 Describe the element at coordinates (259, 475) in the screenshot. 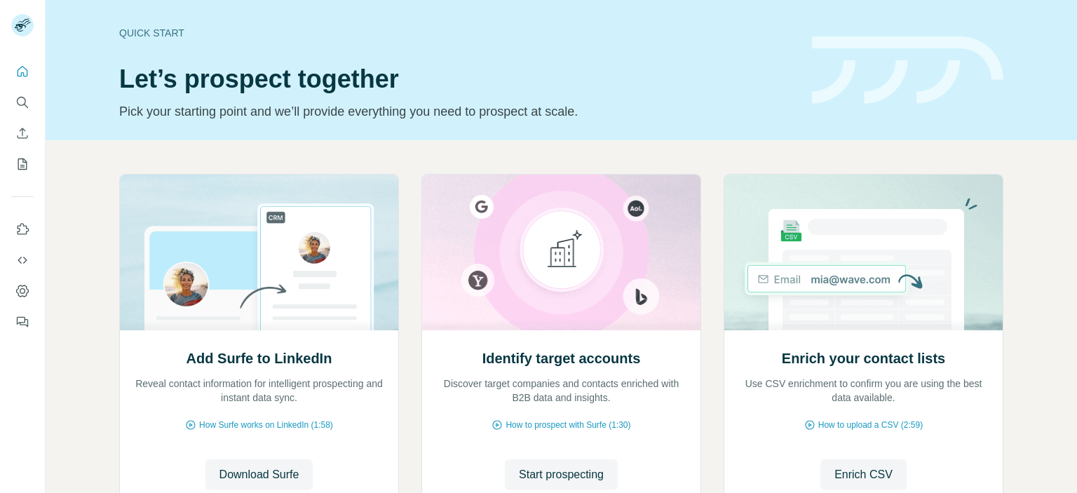

I see `span: Download Surfe` at that location.